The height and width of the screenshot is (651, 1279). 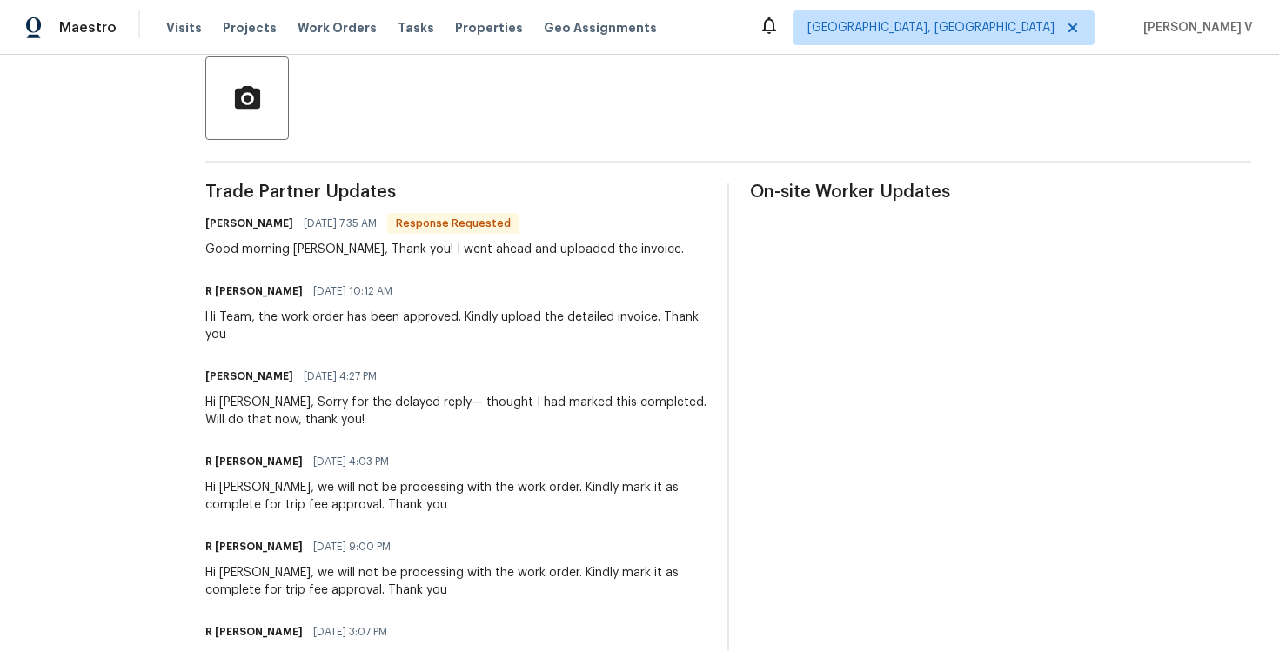 What do you see at coordinates (184, 28) in the screenshot?
I see `span: Visits` at bounding box center [184, 28].